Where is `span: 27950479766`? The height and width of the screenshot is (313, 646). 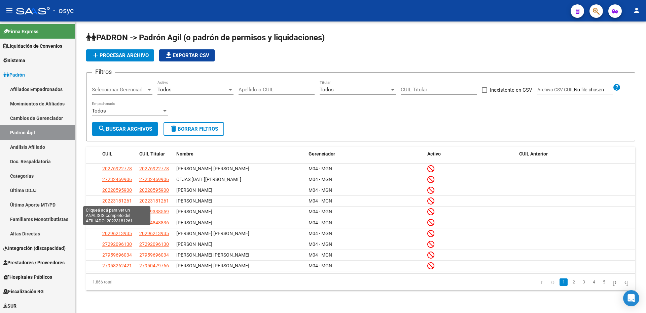
span: 27950479766 is located at coordinates (154, 266).